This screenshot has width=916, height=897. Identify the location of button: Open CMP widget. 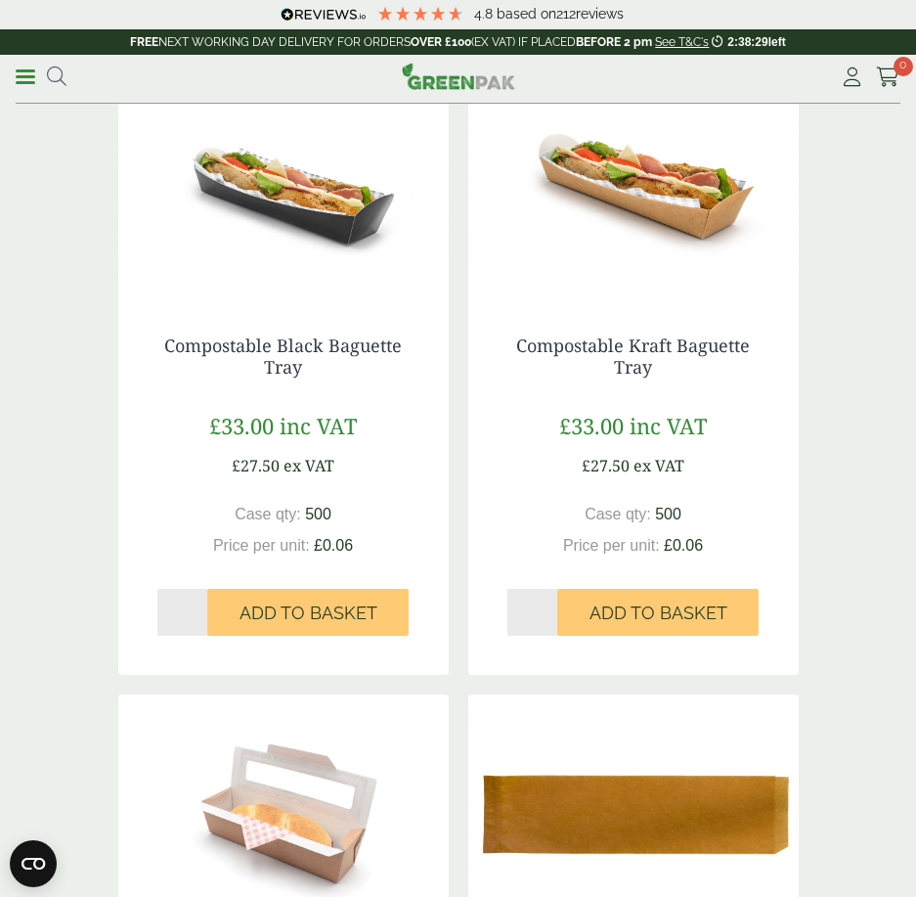
(33, 863).